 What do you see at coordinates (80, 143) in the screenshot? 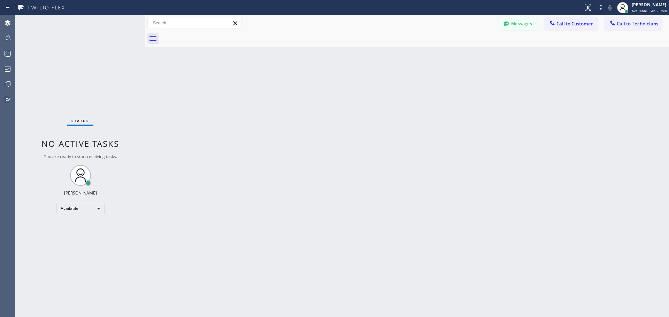
I see `span: No active tasks` at bounding box center [80, 143].